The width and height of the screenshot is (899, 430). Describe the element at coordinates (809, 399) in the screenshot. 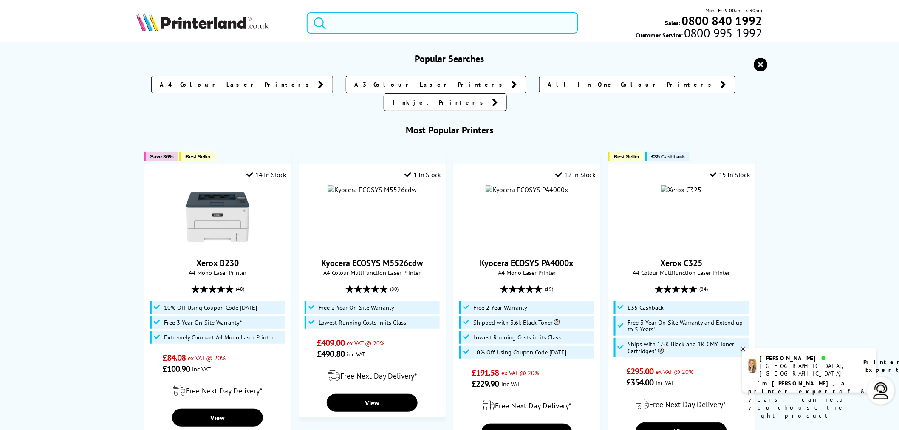

I see `p: of 8 years! I can help you choose the right product` at that location.